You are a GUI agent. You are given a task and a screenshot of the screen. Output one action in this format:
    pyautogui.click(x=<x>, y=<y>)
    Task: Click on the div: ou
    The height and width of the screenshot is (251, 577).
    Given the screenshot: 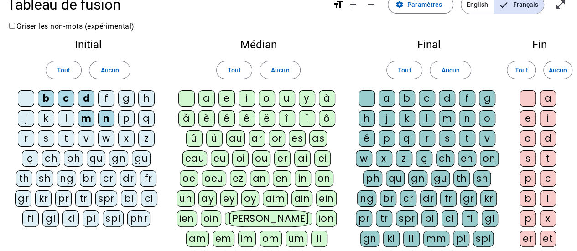 What is the action you would take?
    pyautogui.click(x=261, y=159)
    